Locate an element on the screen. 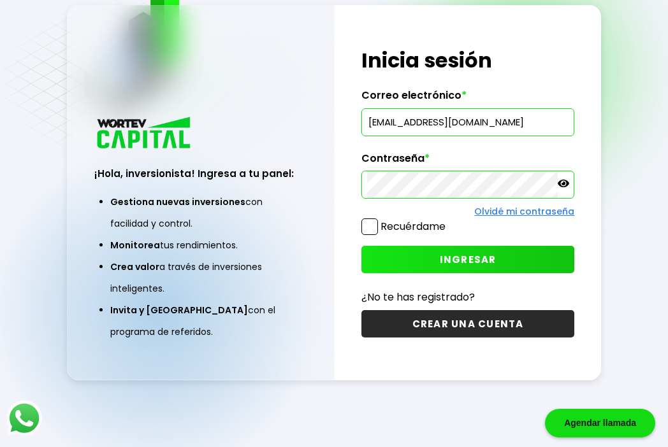  h1: Inicia sesión is located at coordinates (468, 61).